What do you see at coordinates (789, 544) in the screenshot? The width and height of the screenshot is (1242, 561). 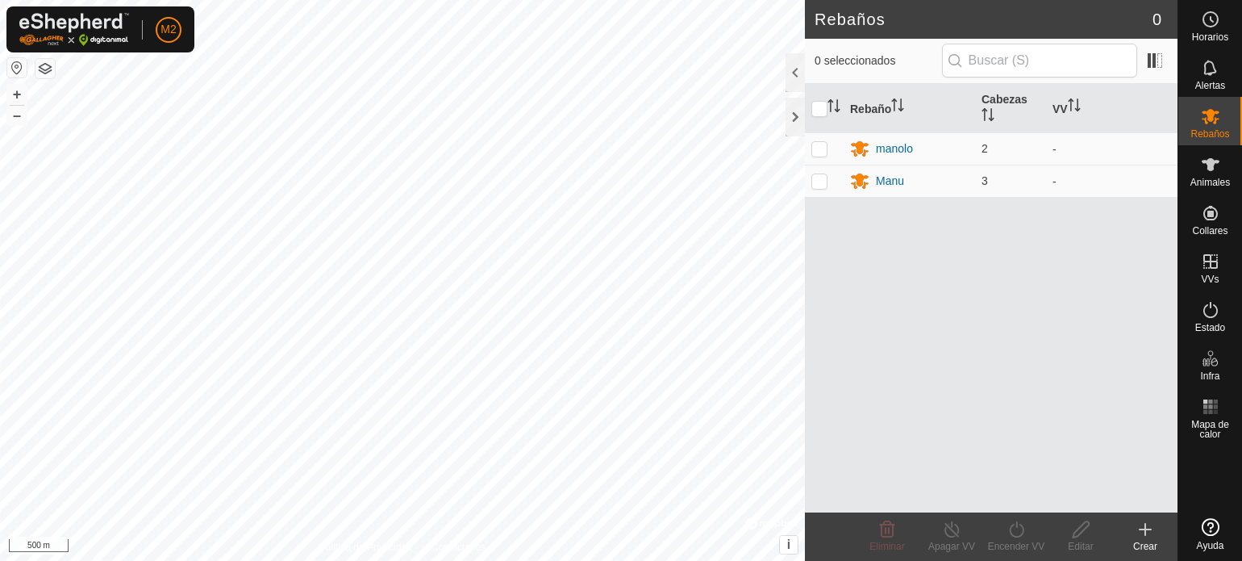 I see `font: i` at bounding box center [789, 544].